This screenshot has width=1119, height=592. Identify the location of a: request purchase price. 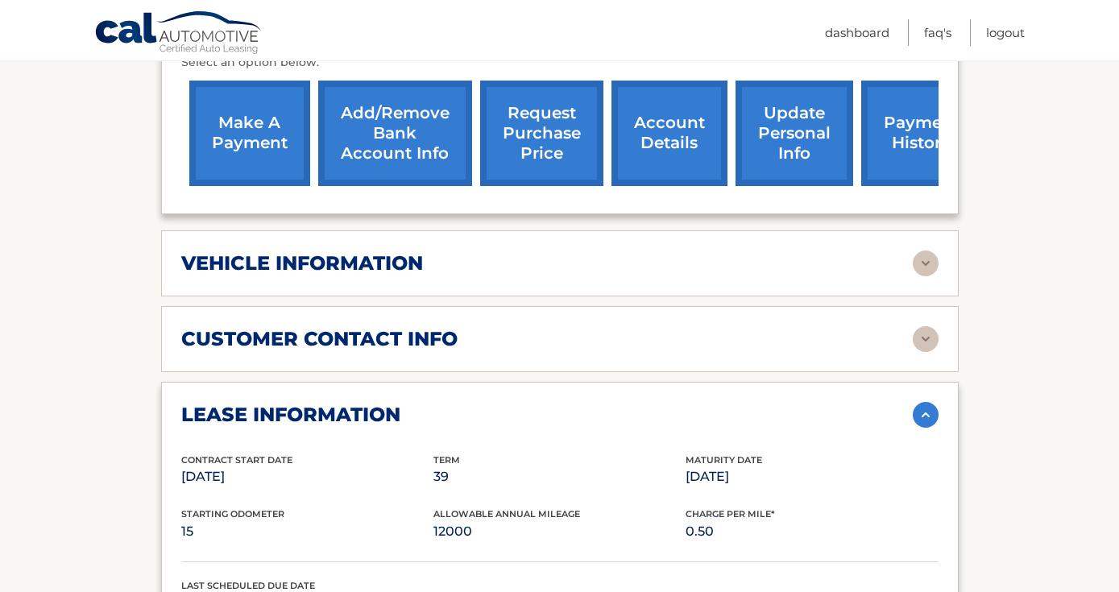
(541, 133).